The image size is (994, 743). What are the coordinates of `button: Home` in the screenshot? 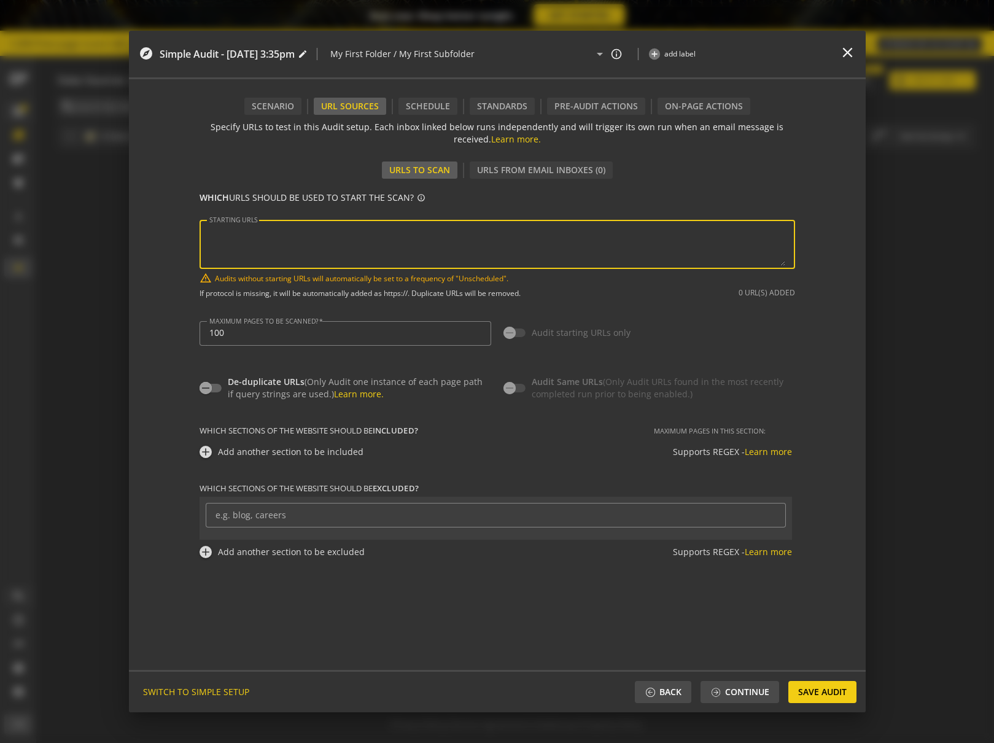 It's located at (204, 17).